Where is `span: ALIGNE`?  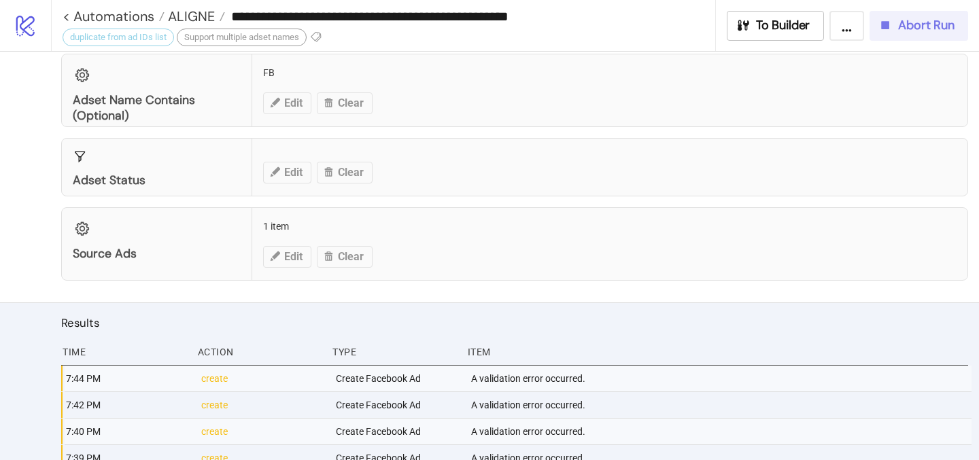 span: ALIGNE is located at coordinates (190, 16).